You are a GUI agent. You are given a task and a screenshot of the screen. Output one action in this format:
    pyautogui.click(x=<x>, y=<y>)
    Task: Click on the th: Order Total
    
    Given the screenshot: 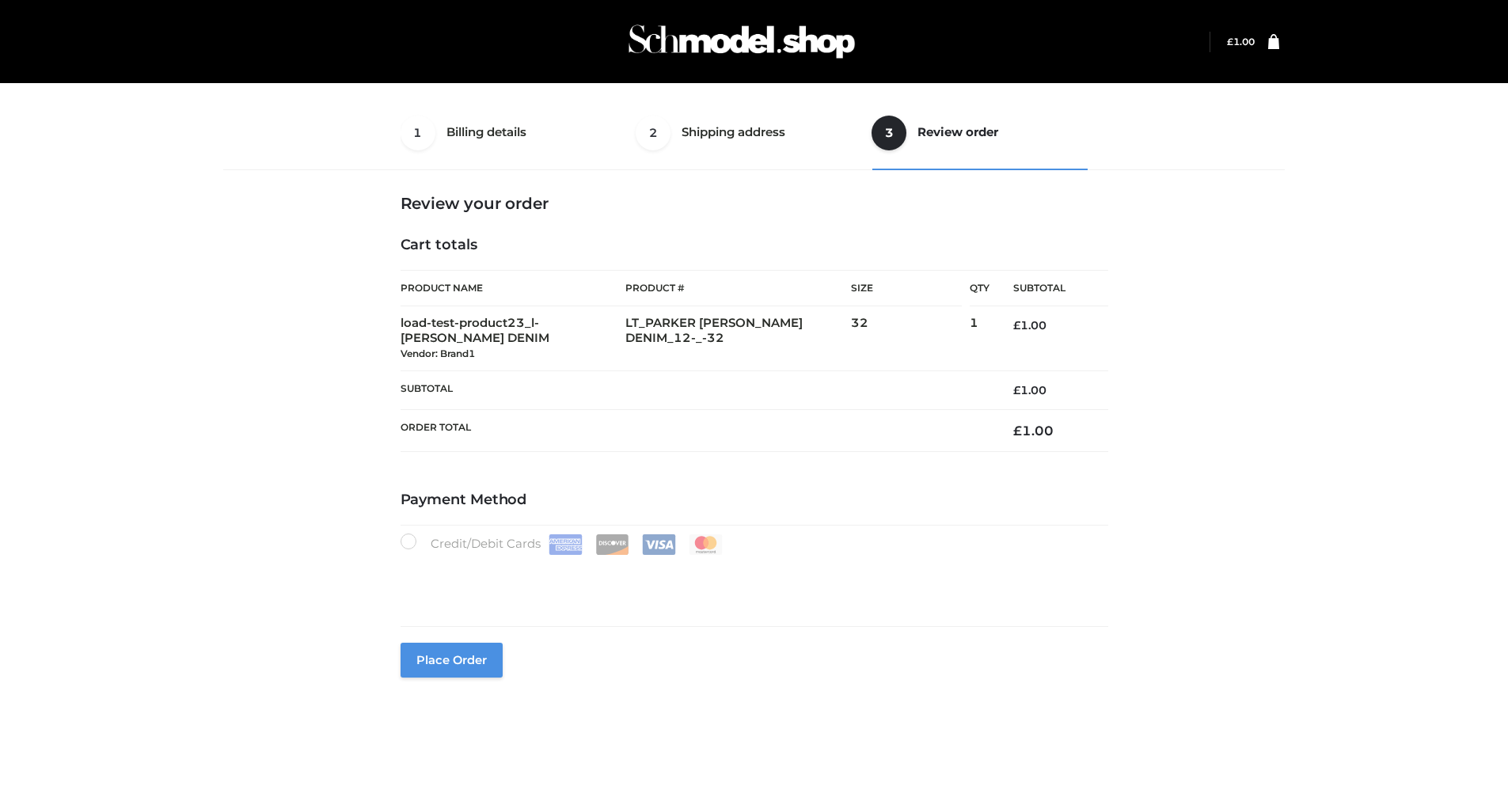 What is the action you would take?
    pyautogui.click(x=695, y=430)
    